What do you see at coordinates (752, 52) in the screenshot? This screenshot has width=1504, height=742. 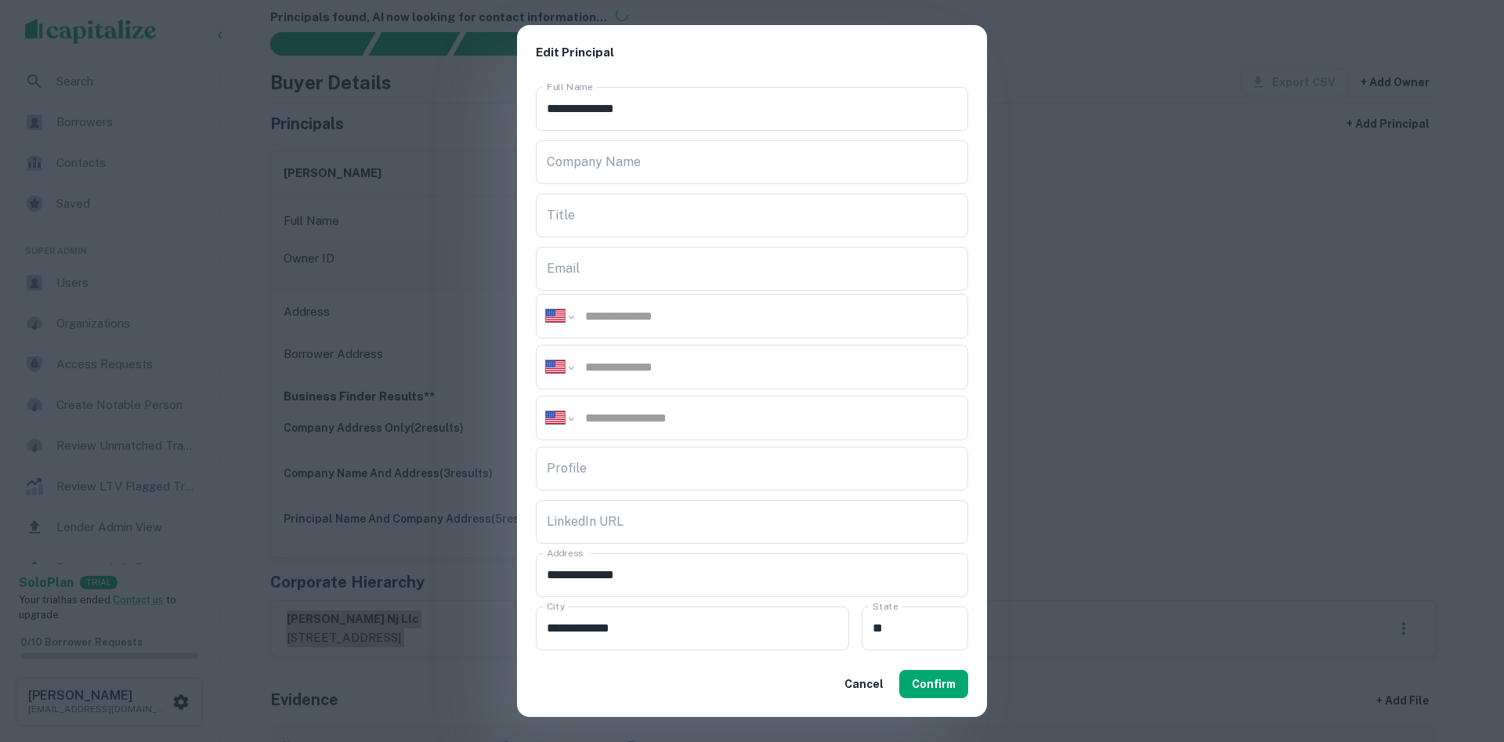 I see `h2: Edit Principal` at bounding box center [752, 52].